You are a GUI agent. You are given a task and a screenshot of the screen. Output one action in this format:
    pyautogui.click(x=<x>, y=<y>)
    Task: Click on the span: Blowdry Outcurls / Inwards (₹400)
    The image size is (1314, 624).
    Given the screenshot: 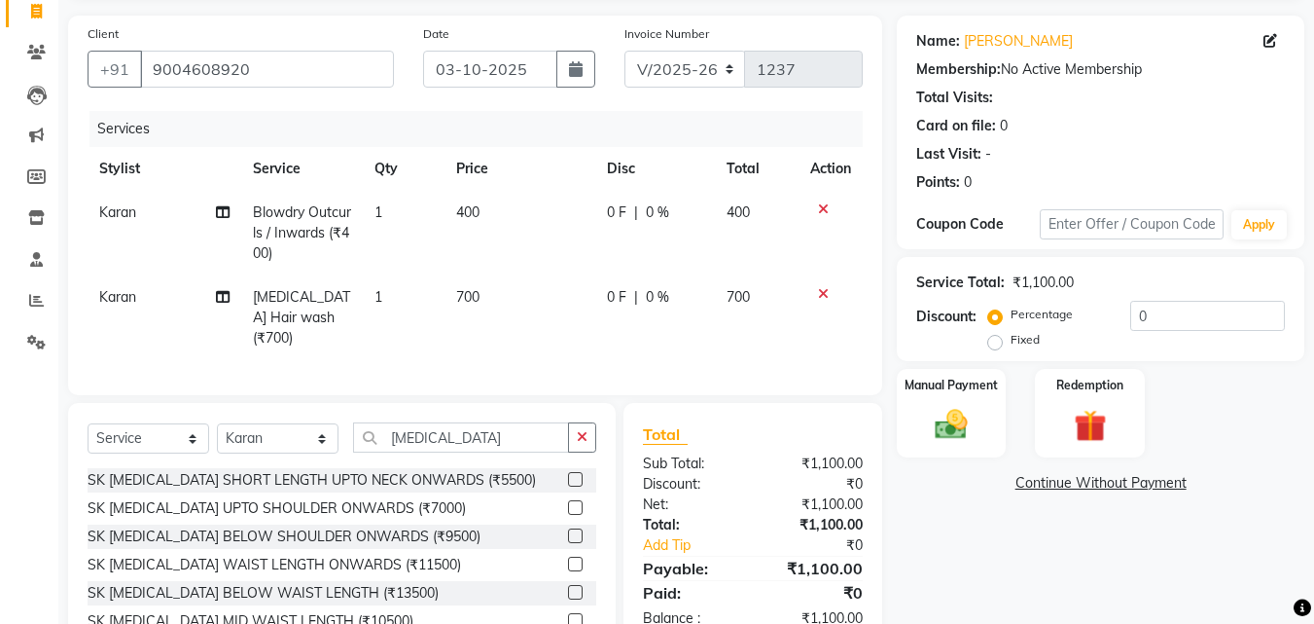 What is the action you would take?
    pyautogui.click(x=302, y=233)
    